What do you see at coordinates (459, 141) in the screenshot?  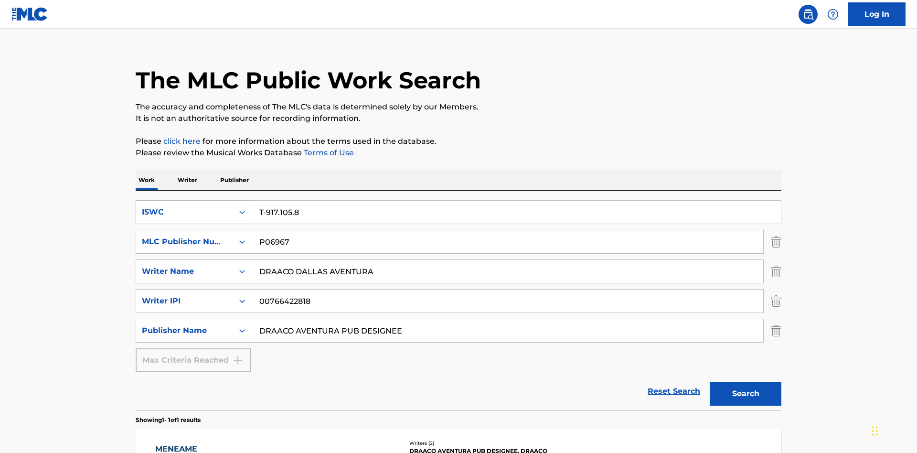 I see `p: Please for more information about the terms used in the database.` at bounding box center [459, 141].